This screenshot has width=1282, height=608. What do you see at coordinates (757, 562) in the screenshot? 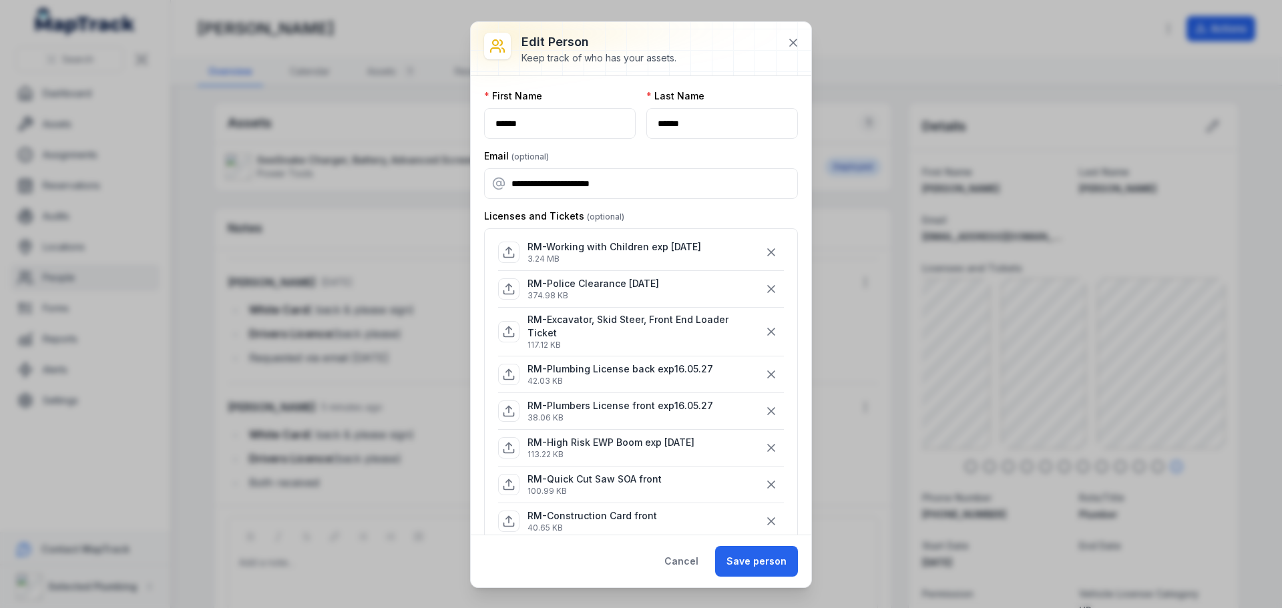
I see `button: Save person` at bounding box center [757, 562].